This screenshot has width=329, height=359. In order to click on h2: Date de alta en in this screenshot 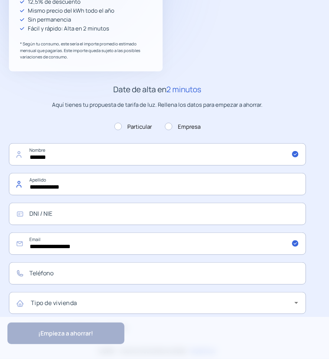, I will do `click(158, 90)`.